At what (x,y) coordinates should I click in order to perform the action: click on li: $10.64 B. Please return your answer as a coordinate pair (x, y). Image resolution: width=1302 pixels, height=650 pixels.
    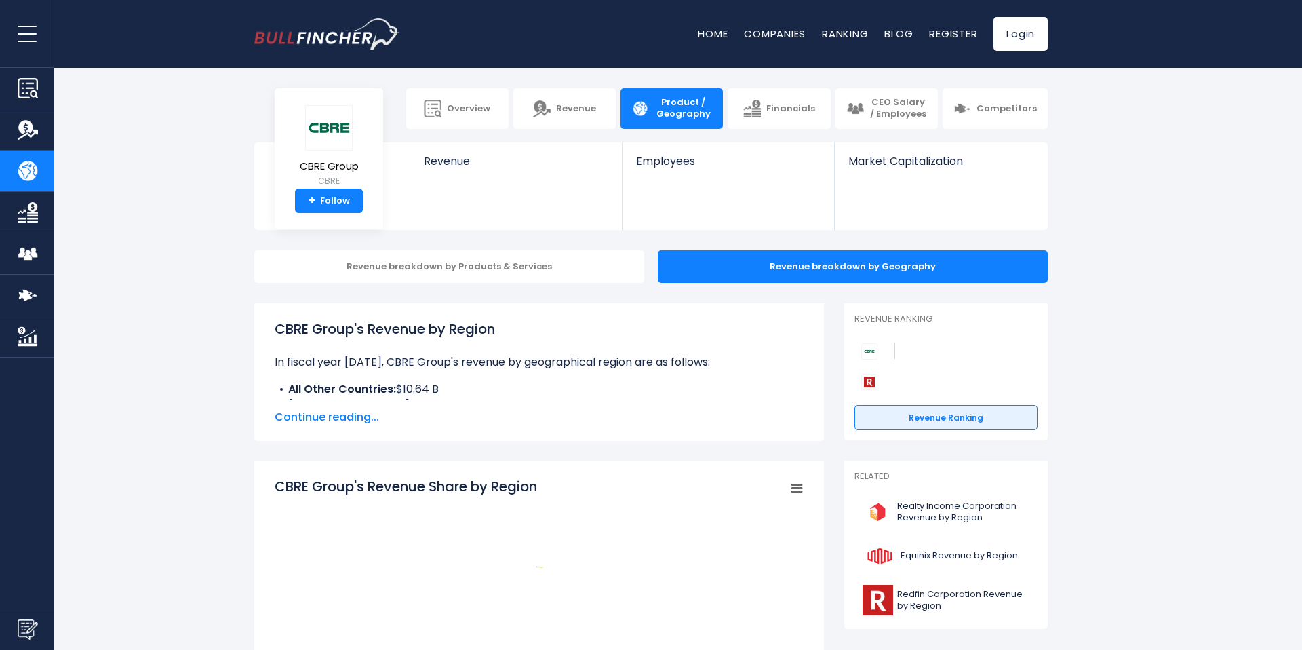
    Looking at the image, I should click on (539, 389).